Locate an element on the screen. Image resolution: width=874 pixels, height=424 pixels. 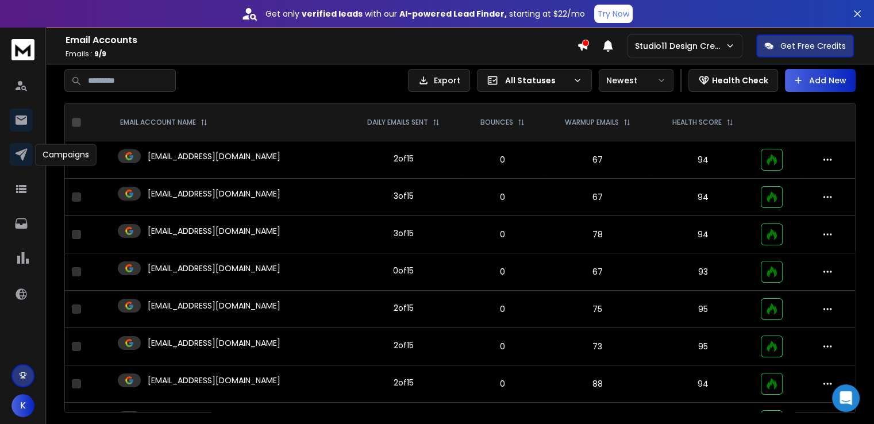
h1: Email Accounts is located at coordinates (321, 40).